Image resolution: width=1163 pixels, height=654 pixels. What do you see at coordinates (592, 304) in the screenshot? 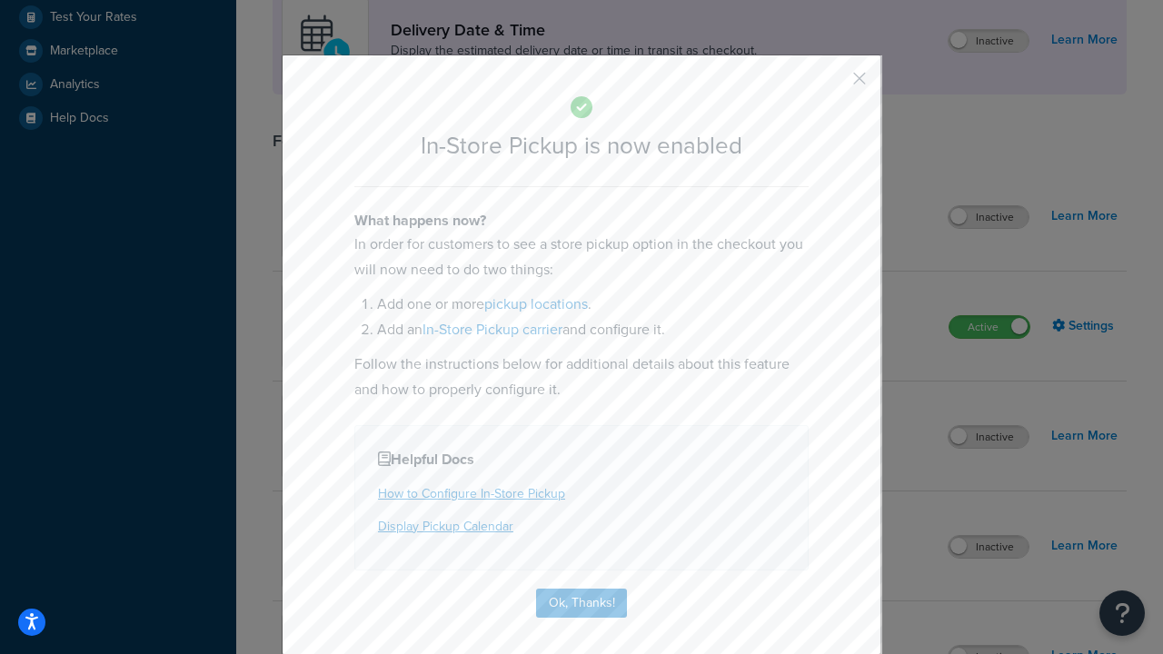
I see `li: Add one or more .` at bounding box center [592, 304].